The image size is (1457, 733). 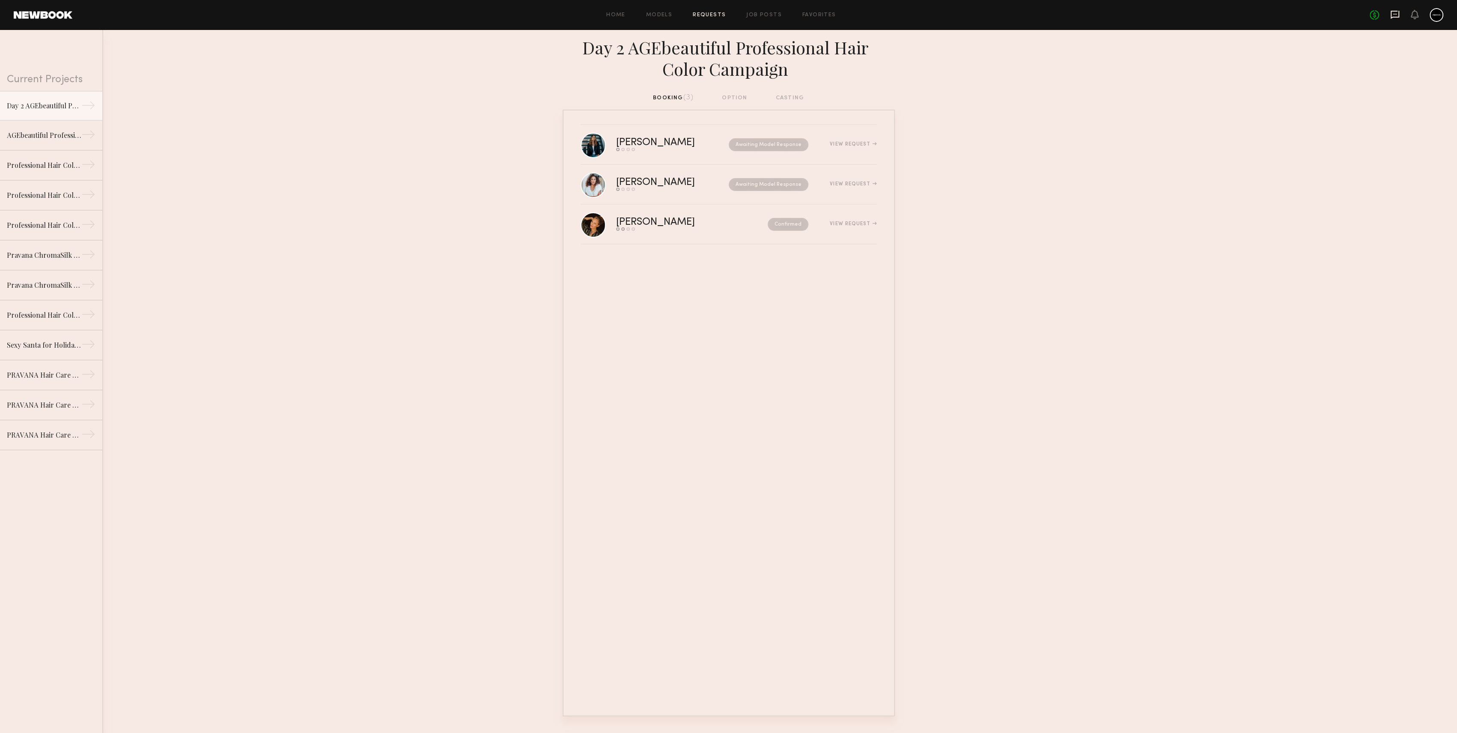 I want to click on a: Home, so click(x=616, y=15).